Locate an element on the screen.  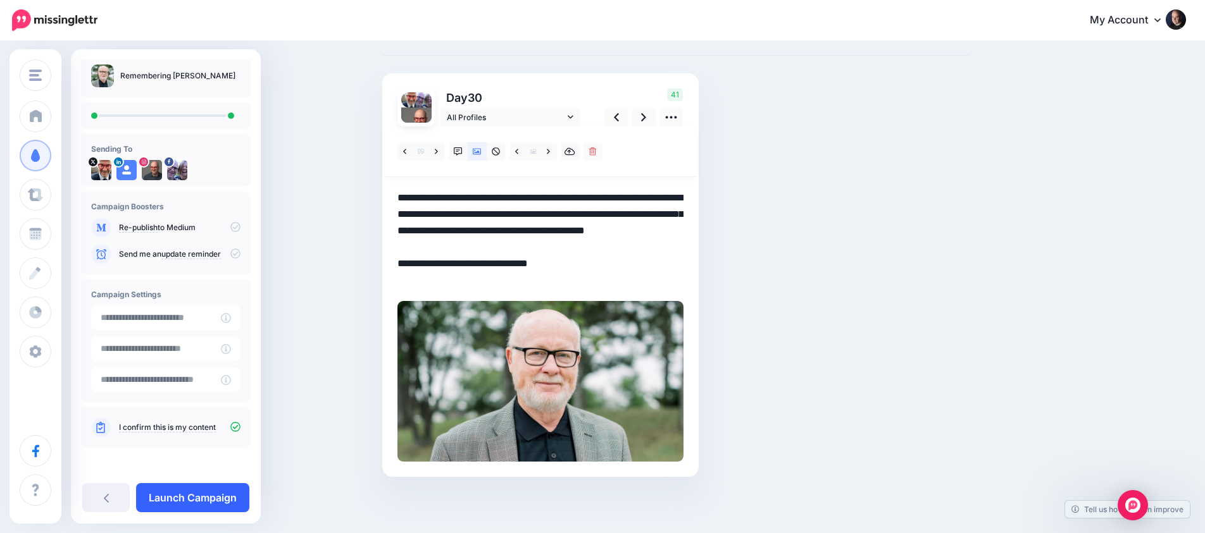
img: Missinglettr is located at coordinates (54, 20).